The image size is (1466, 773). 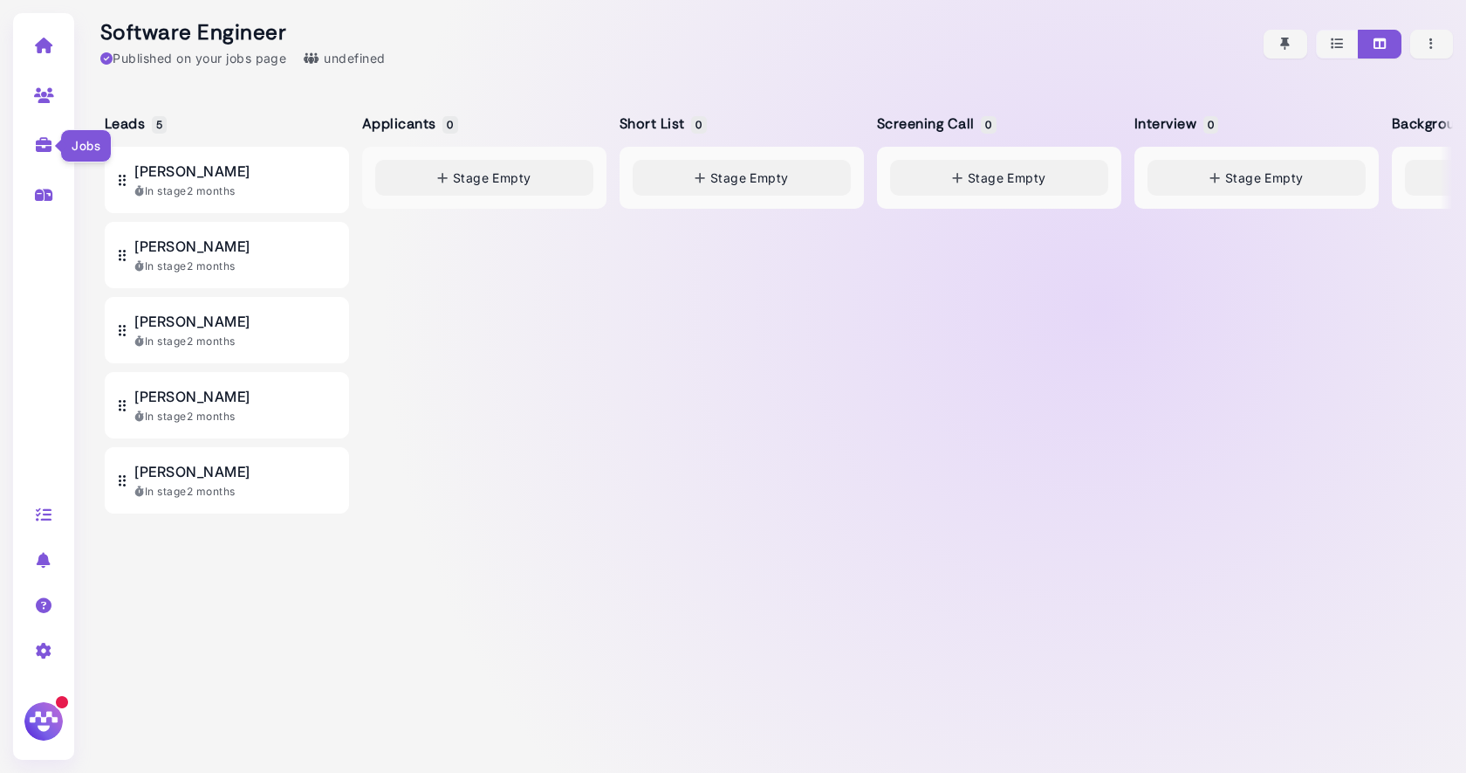 I want to click on h5: Short List, so click(x=662, y=123).